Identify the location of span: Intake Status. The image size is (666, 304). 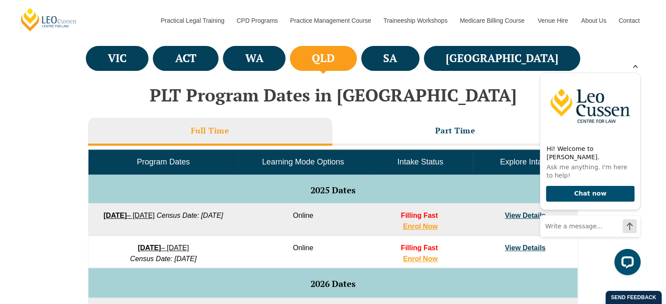
(420, 162).